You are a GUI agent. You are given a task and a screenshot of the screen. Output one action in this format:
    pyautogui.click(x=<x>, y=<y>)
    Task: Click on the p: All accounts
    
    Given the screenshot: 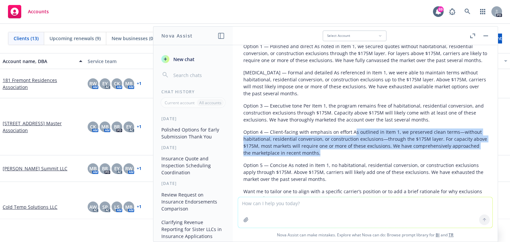 What is the action you would take?
    pyautogui.click(x=210, y=103)
    